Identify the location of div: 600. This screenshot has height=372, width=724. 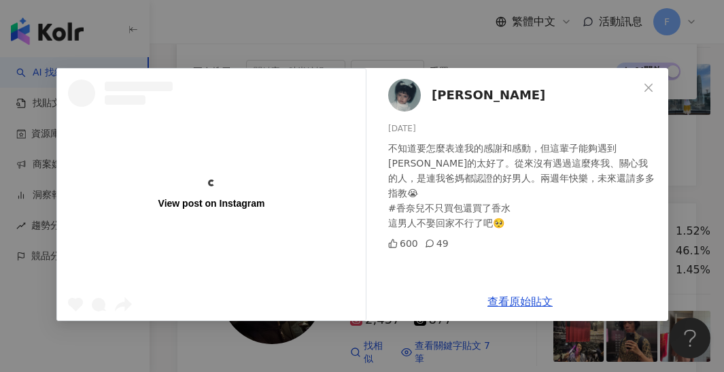
(403, 243).